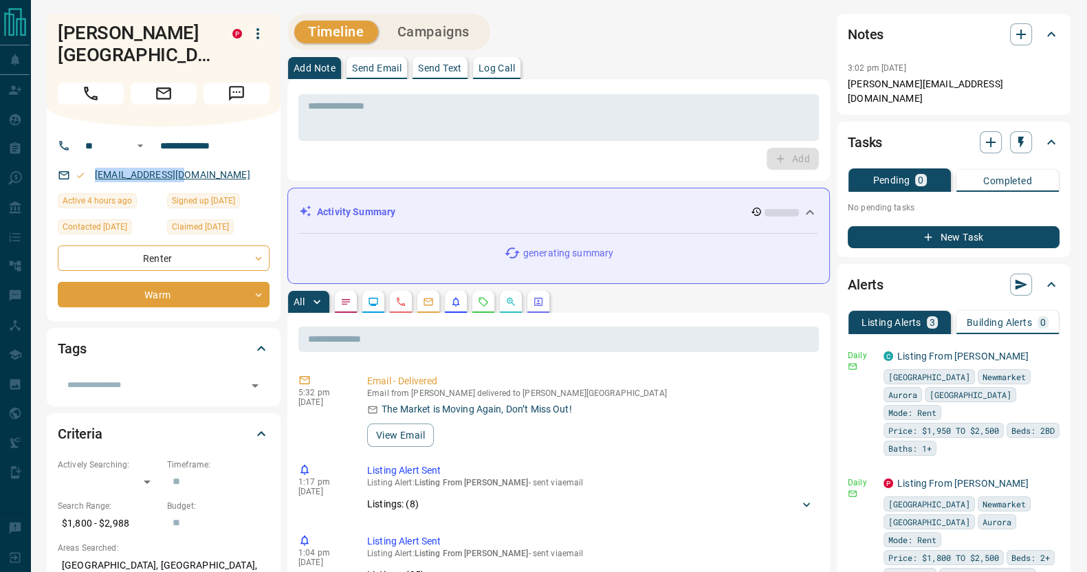 The width and height of the screenshot is (1087, 572). I want to click on div: Alerts, so click(954, 285).